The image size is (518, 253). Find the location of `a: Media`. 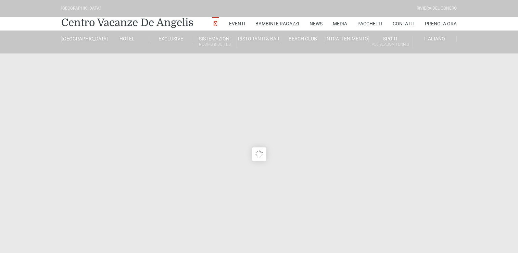

a: Media is located at coordinates (340, 24).